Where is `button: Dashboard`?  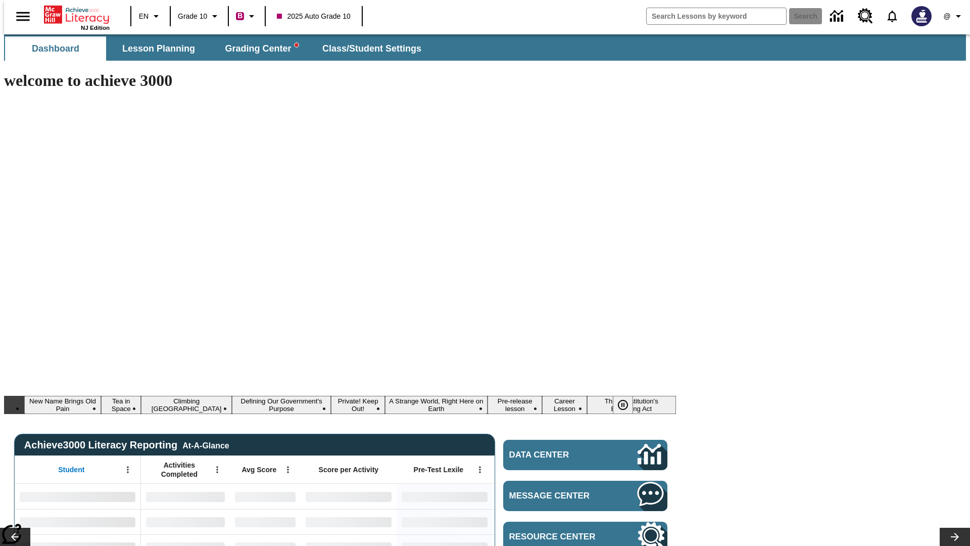
button: Dashboard is located at coordinates (56, 48).